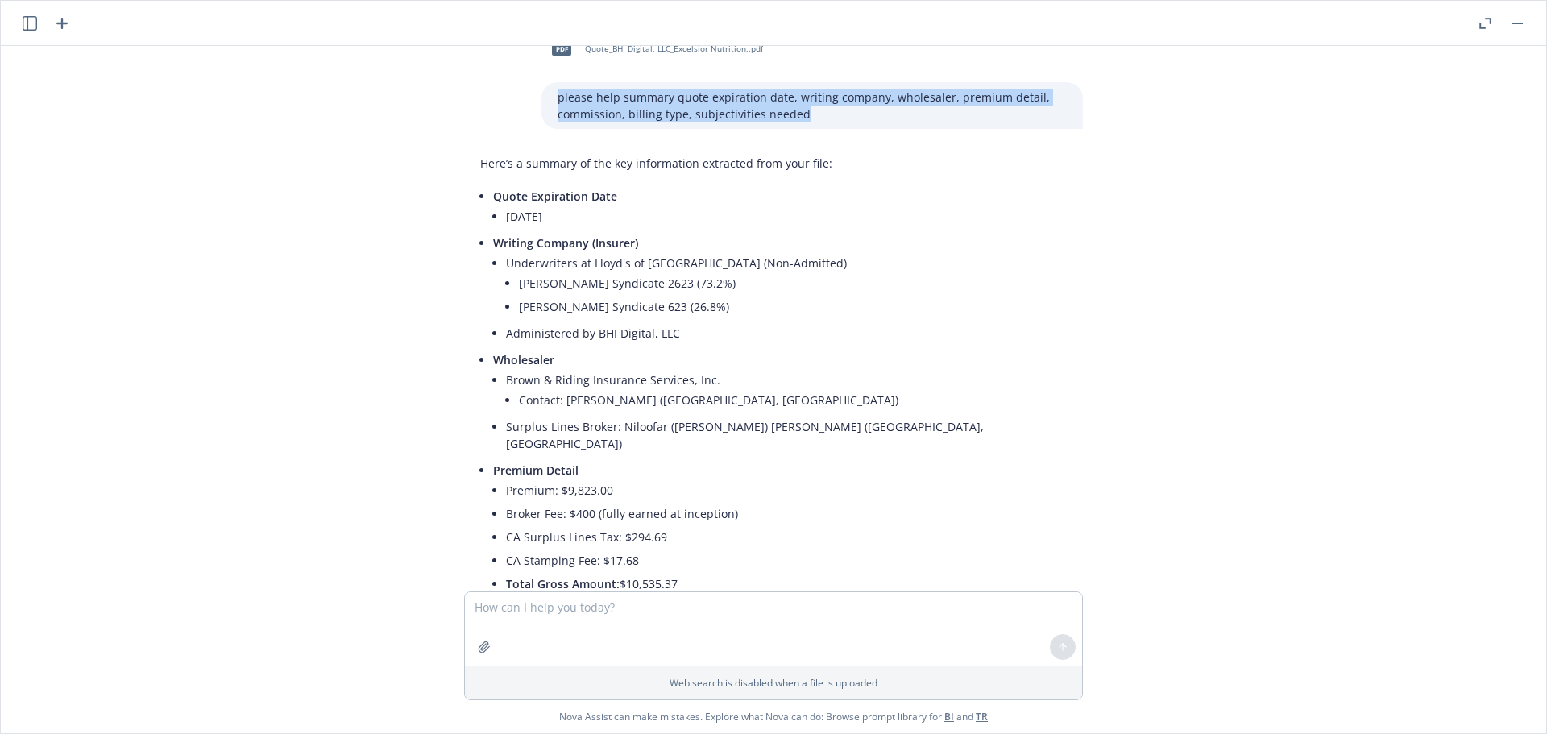 This screenshot has width=1547, height=734. What do you see at coordinates (536, 470) in the screenshot?
I see `span: Premium Detail` at bounding box center [536, 470].